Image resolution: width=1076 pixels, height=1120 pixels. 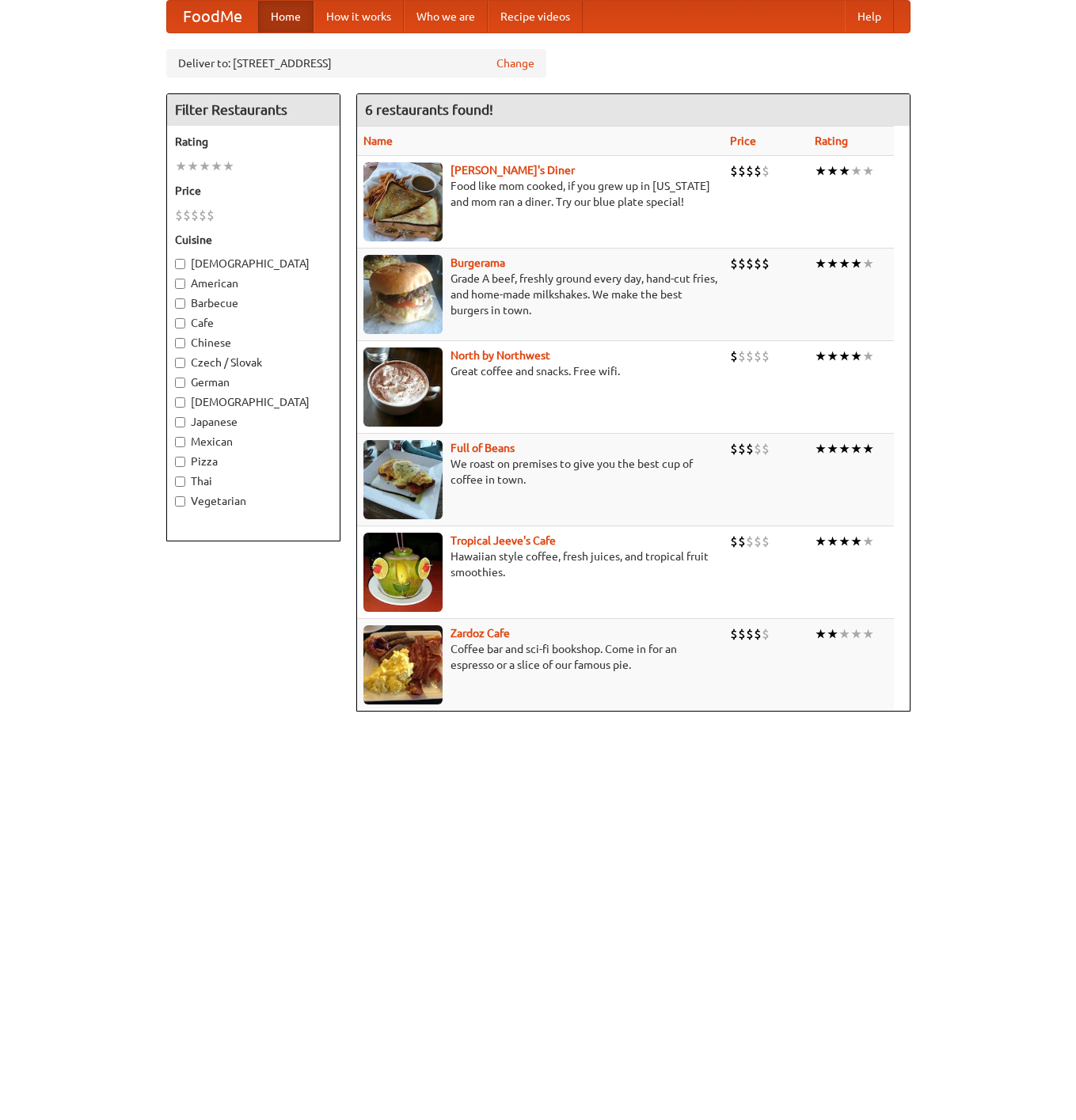 I want to click on label: Chinese, so click(x=254, y=342).